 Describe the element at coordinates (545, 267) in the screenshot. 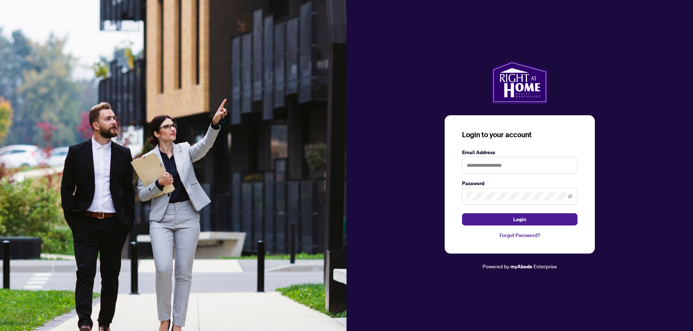

I see `span: Enterprise` at that location.